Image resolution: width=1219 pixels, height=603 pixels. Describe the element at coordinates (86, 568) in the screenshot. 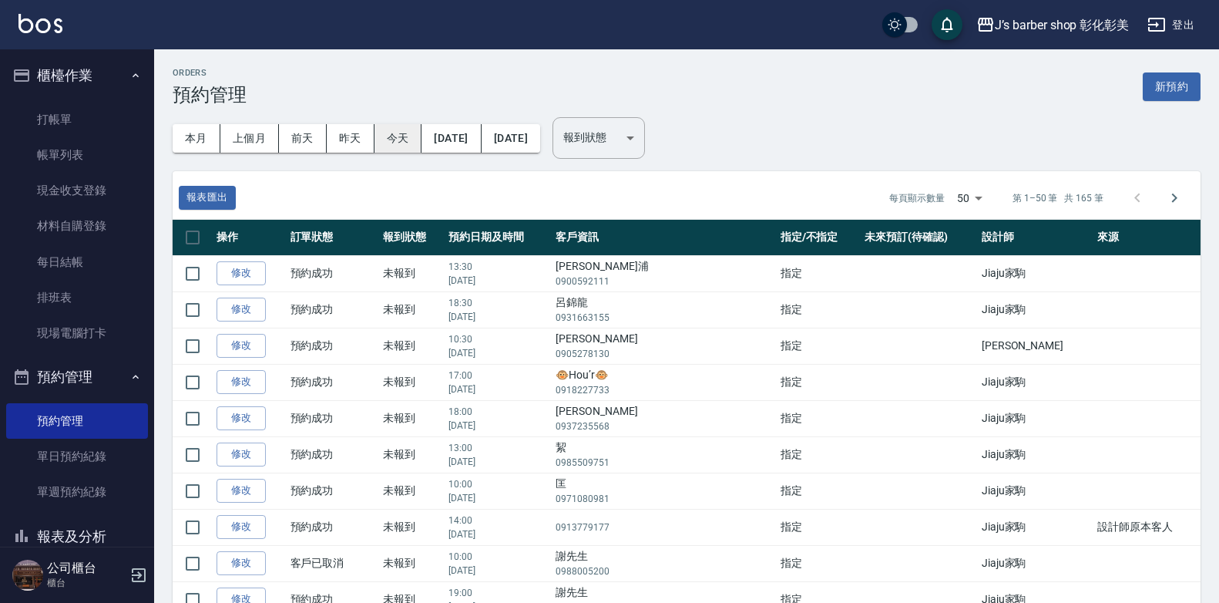

I see `h5: 公司櫃台` at that location.